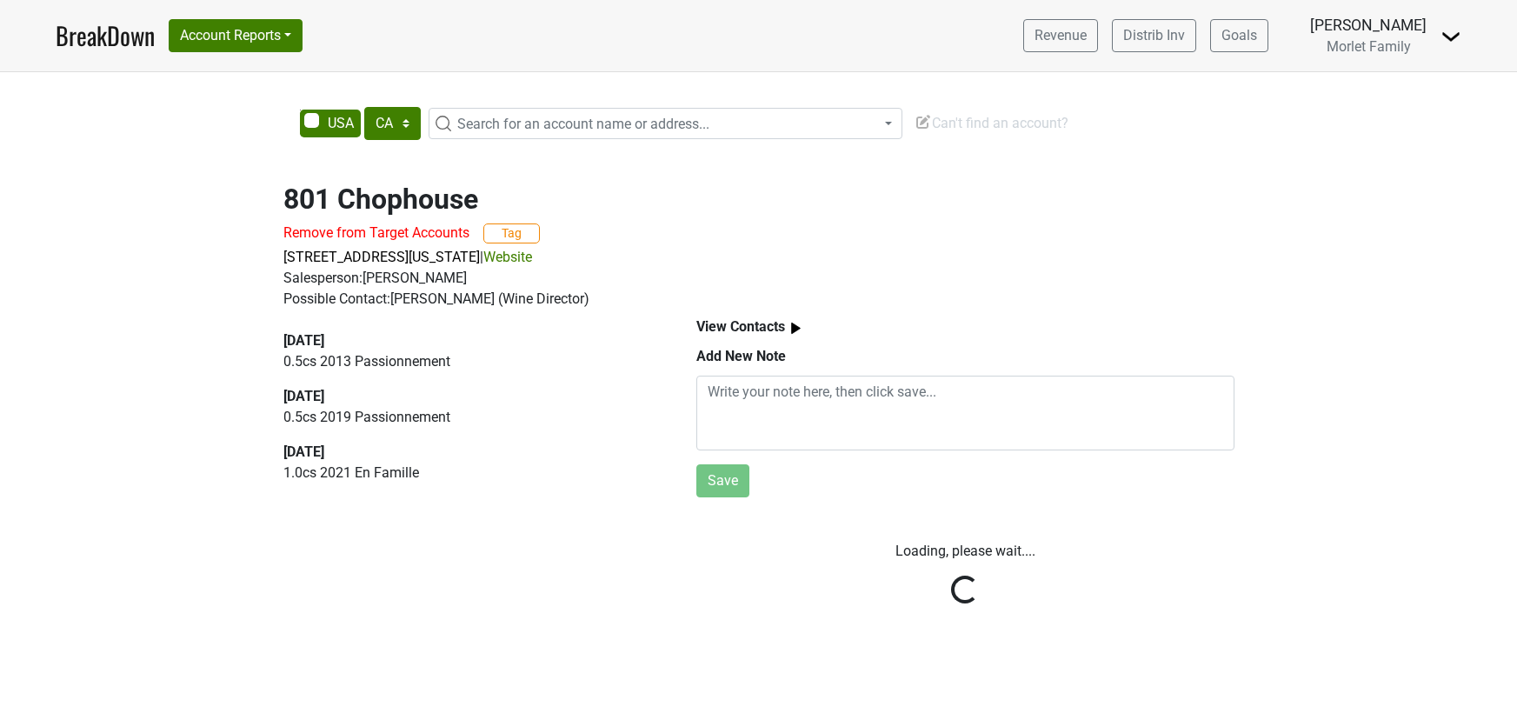  I want to click on button: Tag, so click(511, 233).